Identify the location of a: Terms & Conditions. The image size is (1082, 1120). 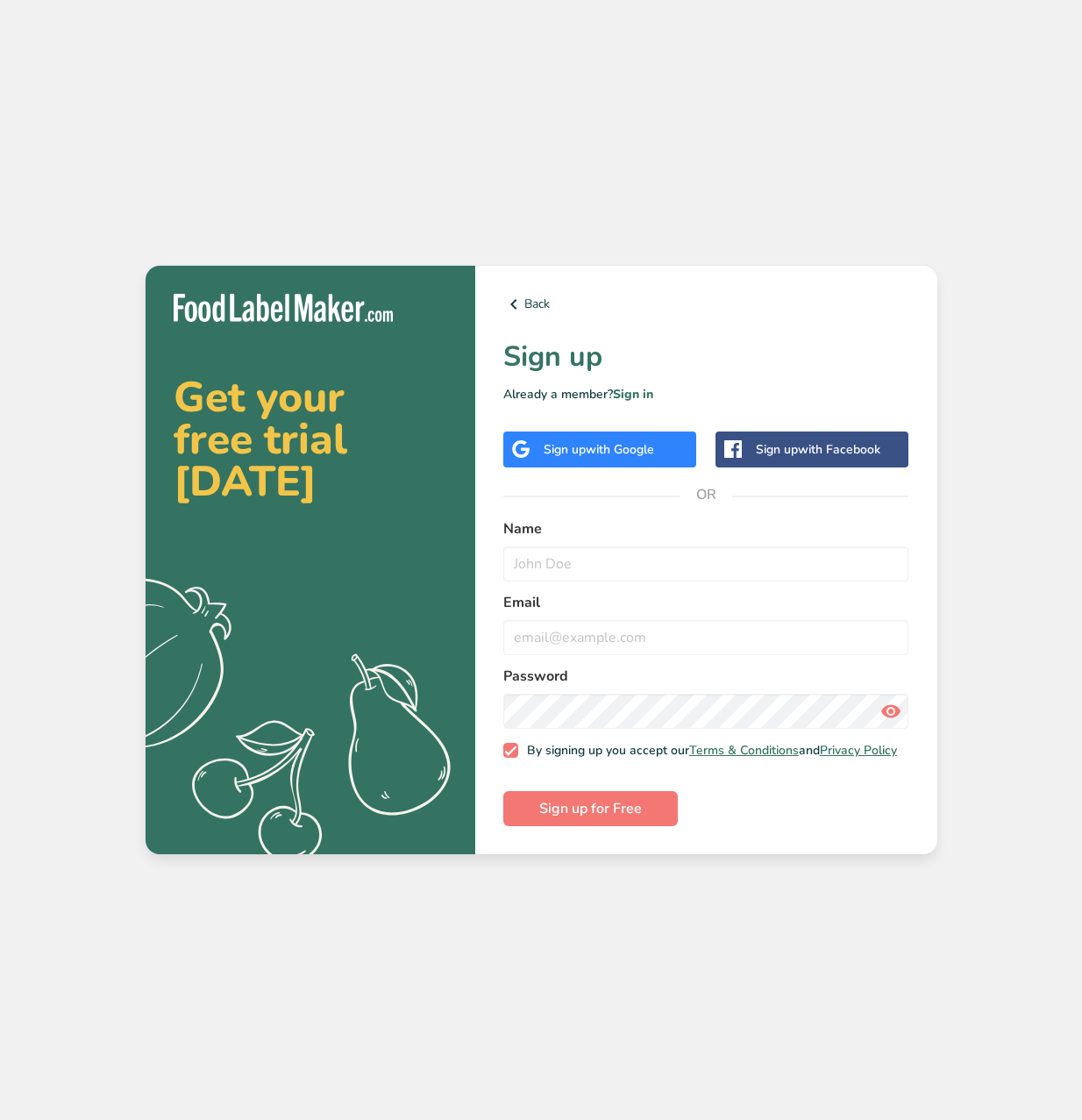
(744, 749).